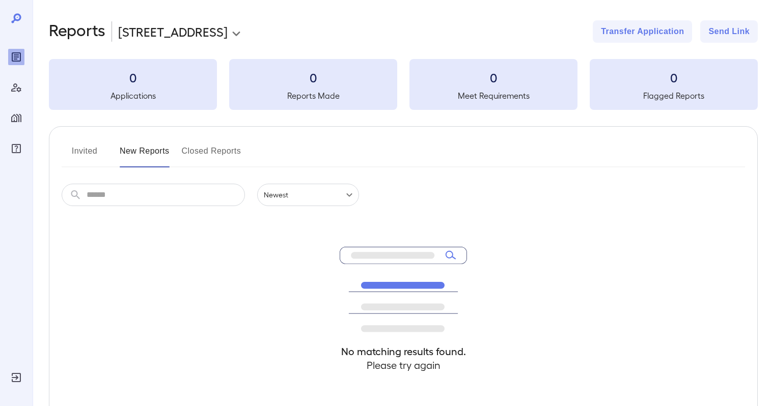  What do you see at coordinates (211, 155) in the screenshot?
I see `button: Closed Reports` at bounding box center [211, 155].